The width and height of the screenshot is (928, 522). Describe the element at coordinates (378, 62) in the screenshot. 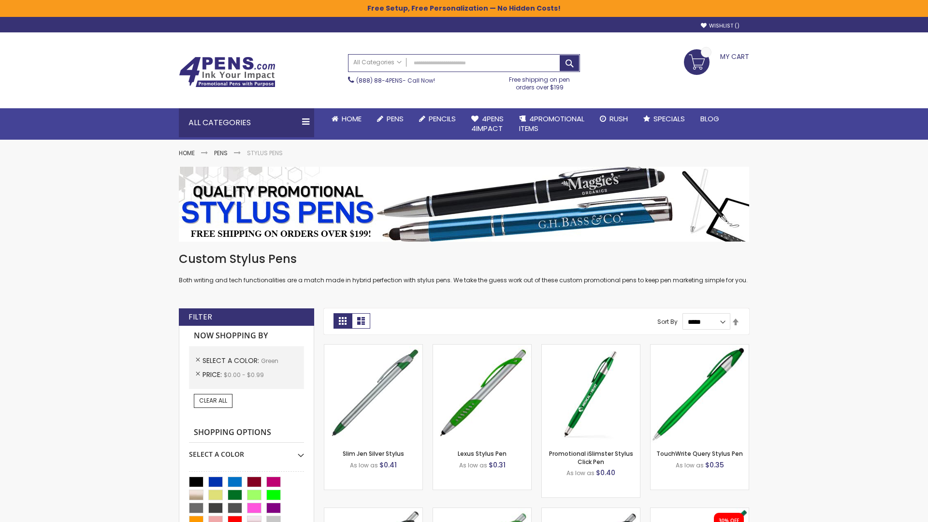

I see `a: All Categories` at that location.